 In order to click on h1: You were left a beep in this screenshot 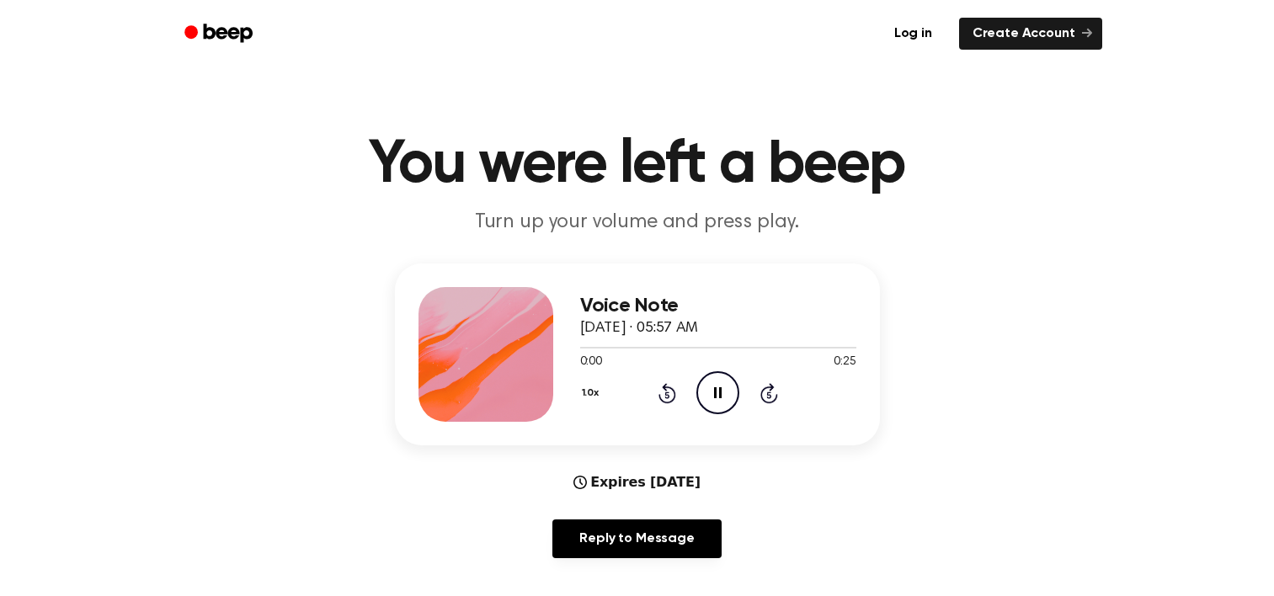, I will do `click(637, 165)`.